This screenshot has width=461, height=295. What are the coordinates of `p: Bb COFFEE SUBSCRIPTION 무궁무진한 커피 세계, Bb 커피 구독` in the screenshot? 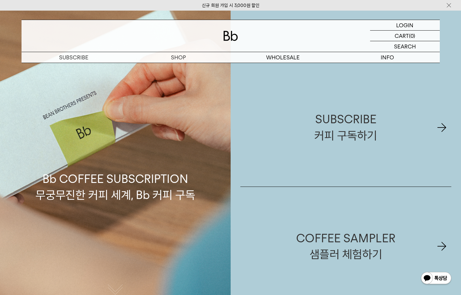 It's located at (115, 158).